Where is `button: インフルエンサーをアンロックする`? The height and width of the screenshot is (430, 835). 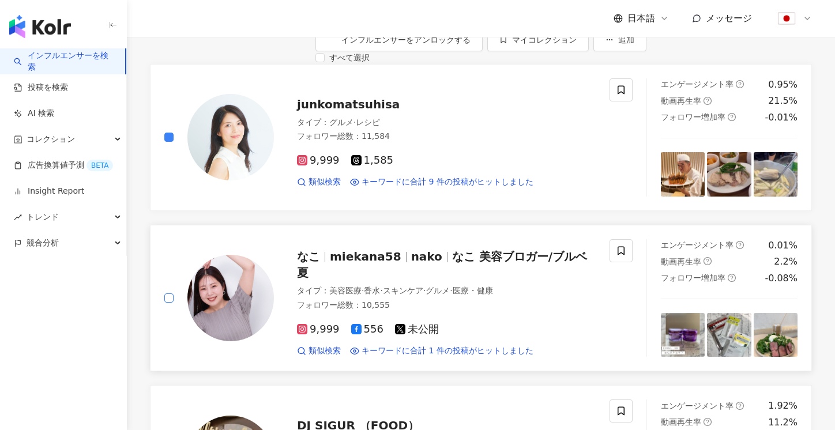 button: インフルエンサーをアンロックする is located at coordinates (399, 40).